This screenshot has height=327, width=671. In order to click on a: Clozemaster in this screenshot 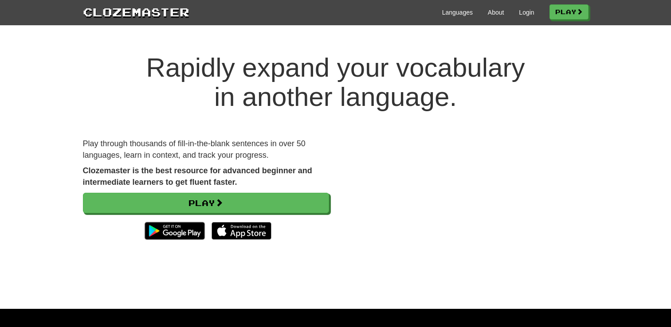, I will do `click(136, 12)`.